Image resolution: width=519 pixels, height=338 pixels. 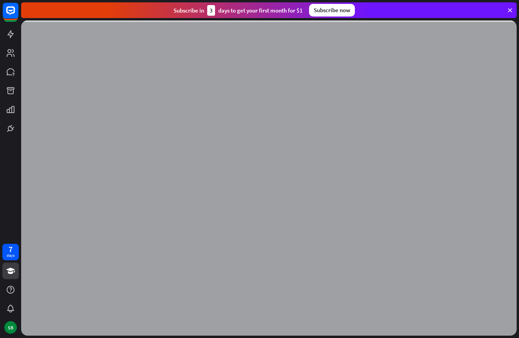 What do you see at coordinates (11, 249) in the screenshot?
I see `div: 7` at bounding box center [11, 249].